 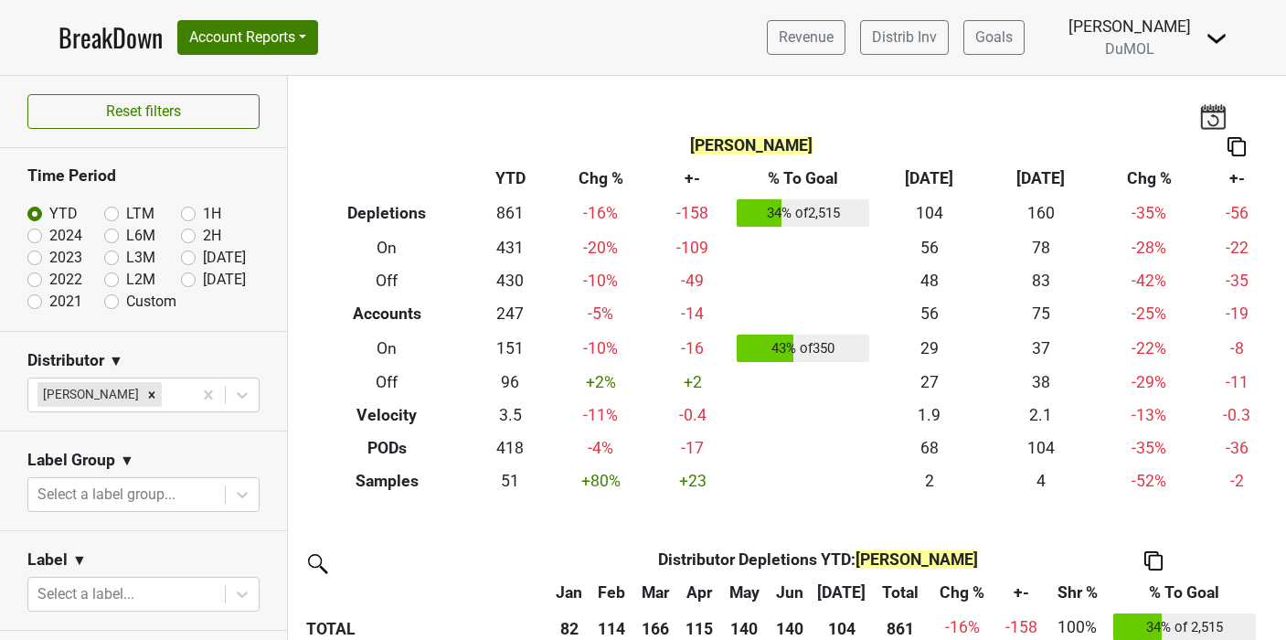 I want to click on td: 68, so click(x=930, y=448).